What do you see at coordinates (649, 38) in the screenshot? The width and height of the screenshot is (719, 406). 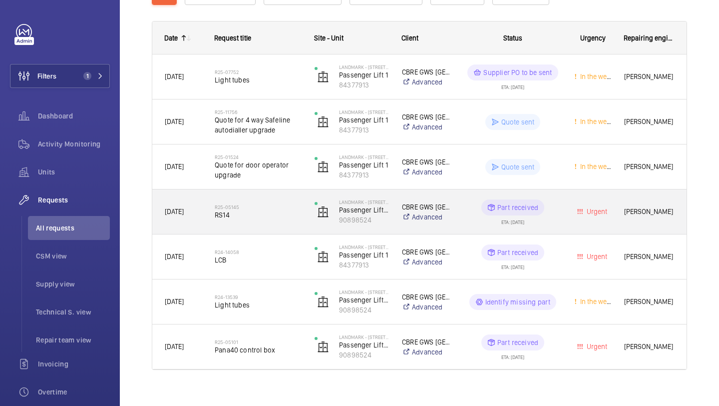 I see `span: Repairing engineer` at bounding box center [649, 38].